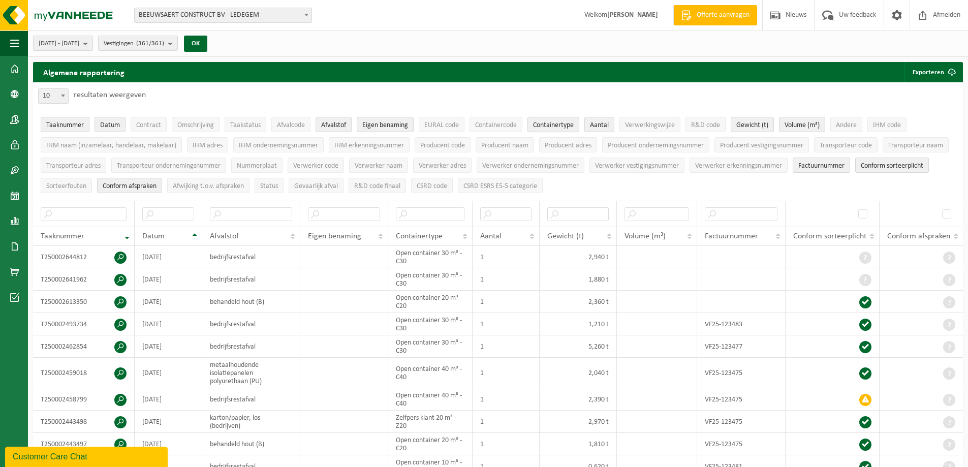 This screenshot has width=968, height=467. What do you see at coordinates (251, 444) in the screenshot?
I see `td: behandeld hout (B)` at bounding box center [251, 444].